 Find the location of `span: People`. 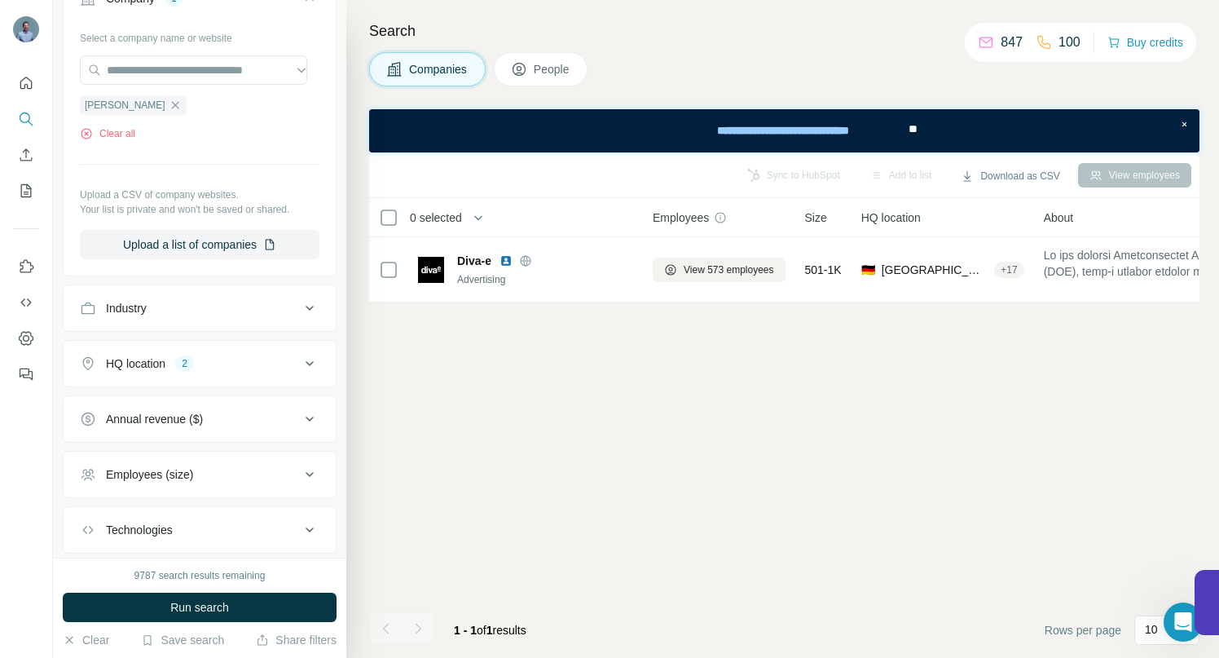

span: People is located at coordinates (553, 69).